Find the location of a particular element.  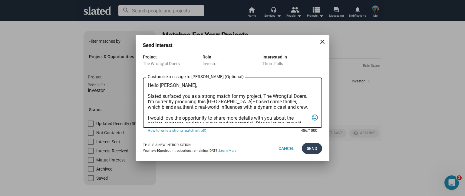

div: Thom Falls is located at coordinates (292, 64).